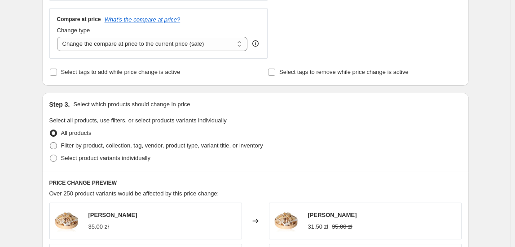 This screenshot has width=515, height=247. I want to click on span: Change type, so click(74, 30).